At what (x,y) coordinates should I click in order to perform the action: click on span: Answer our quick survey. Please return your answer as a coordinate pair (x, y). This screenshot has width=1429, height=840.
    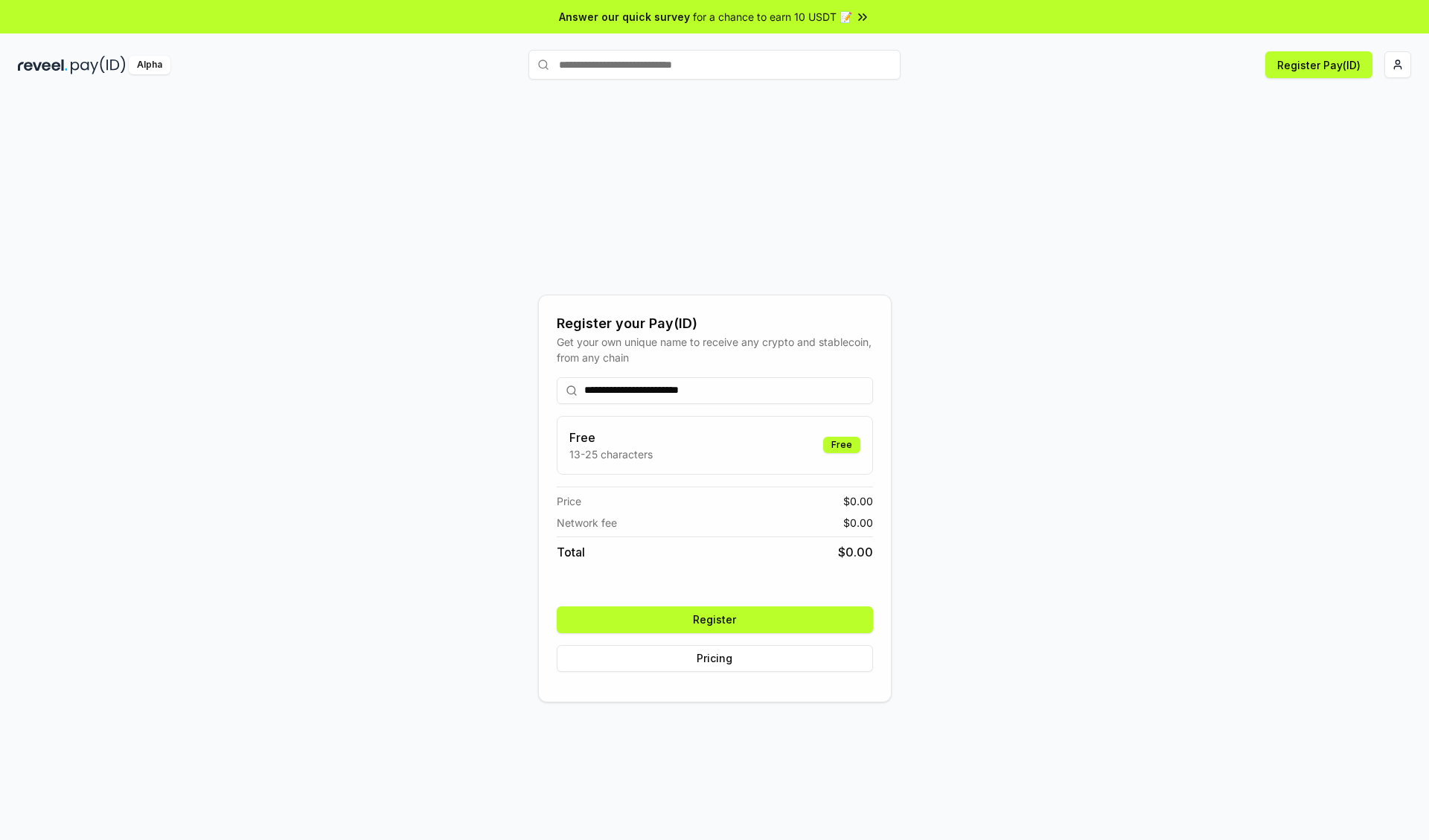
    Looking at the image, I should click on (624, 17).